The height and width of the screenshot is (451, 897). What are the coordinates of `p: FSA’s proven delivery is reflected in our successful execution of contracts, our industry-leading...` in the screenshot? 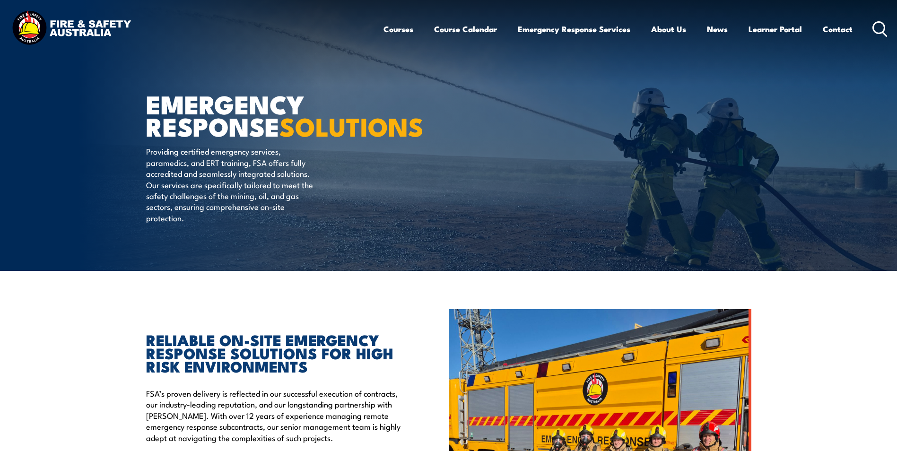 It's located at (276, 415).